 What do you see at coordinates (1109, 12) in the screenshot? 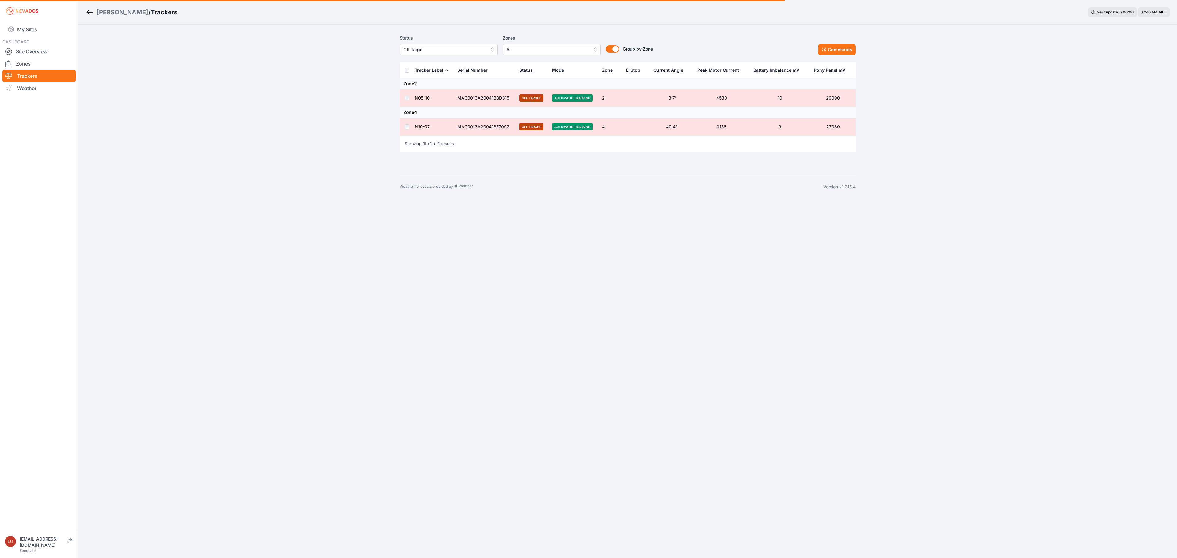
I see `span: Next update in` at bounding box center [1109, 12].